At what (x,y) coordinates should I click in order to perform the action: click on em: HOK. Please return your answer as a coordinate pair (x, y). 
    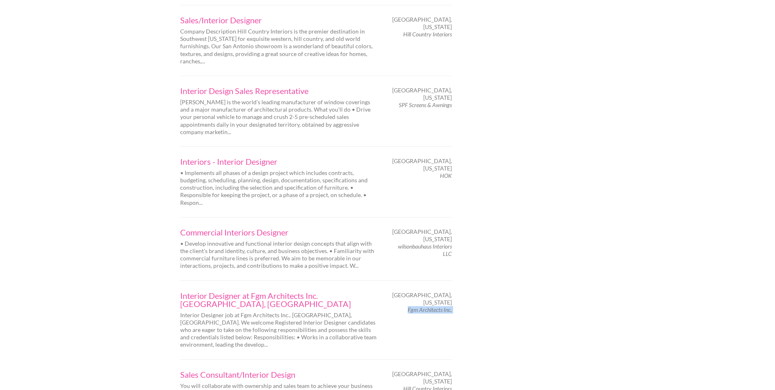
    Looking at the image, I should click on (446, 175).